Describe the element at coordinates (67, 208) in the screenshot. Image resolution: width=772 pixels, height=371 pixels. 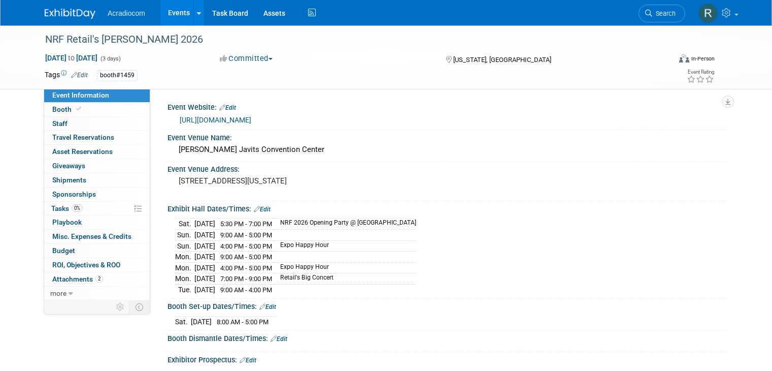
I see `span: Tasks` at that location.